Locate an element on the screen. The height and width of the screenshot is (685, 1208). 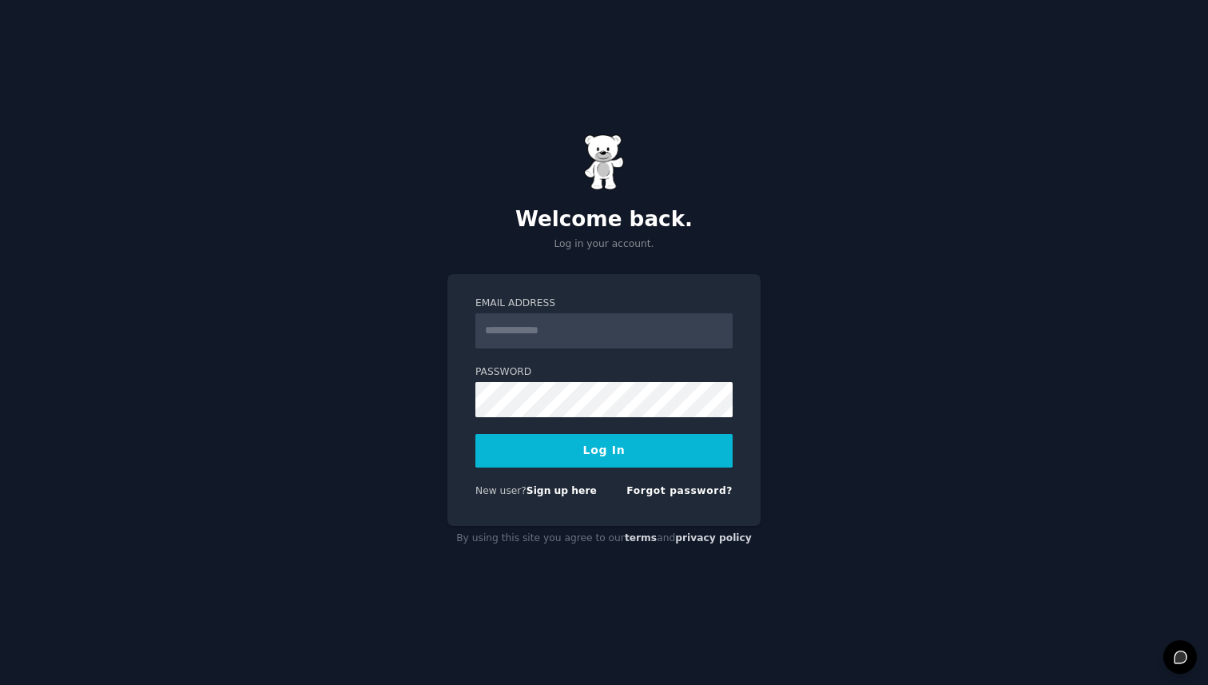
a: privacy policy is located at coordinates (713, 538).